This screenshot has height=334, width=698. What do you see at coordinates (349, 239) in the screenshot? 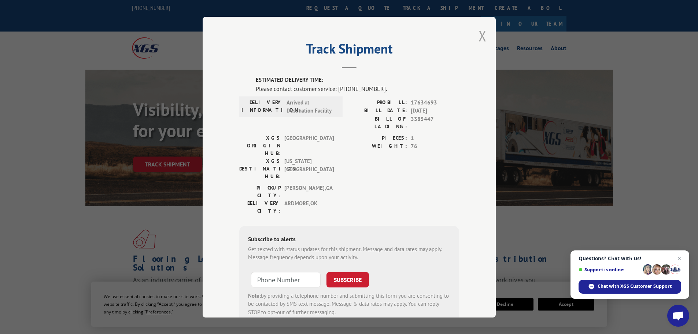
I see `div: Subscribe to alerts` at bounding box center [349, 239].